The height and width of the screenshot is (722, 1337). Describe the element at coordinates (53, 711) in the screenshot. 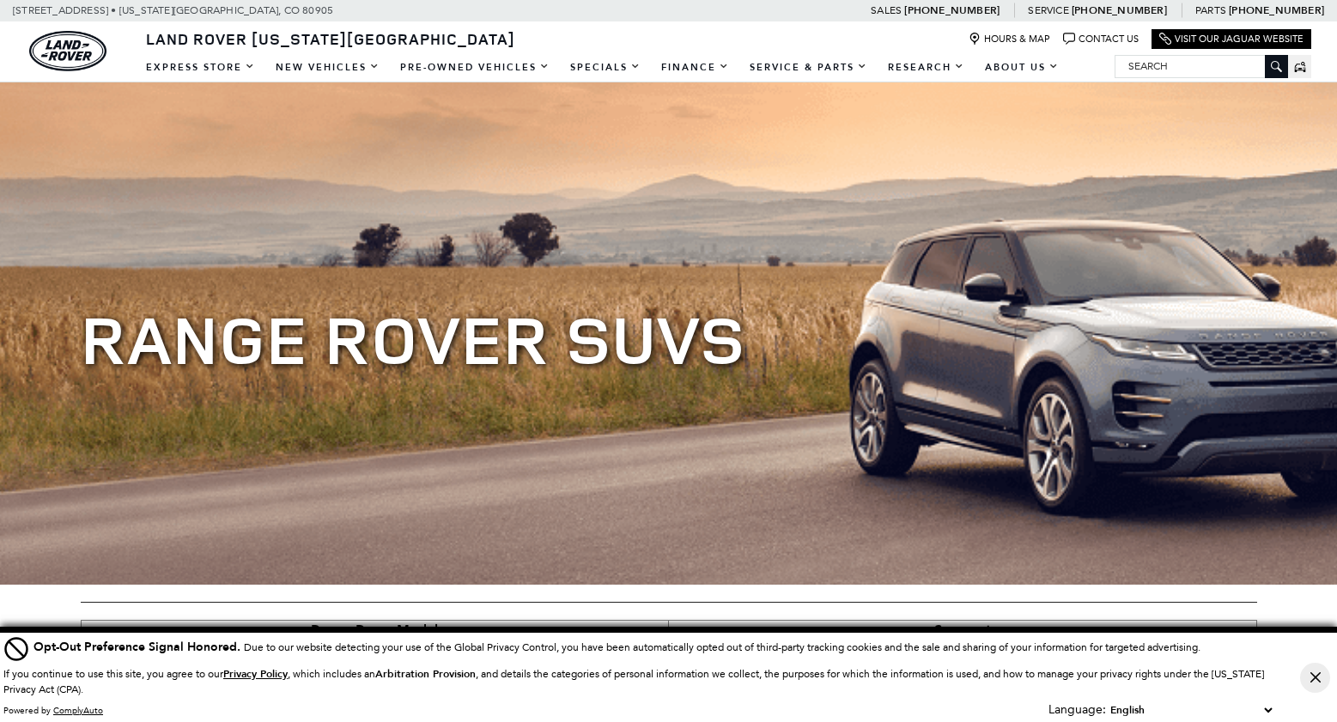

I see `div: Powered by` at that location.